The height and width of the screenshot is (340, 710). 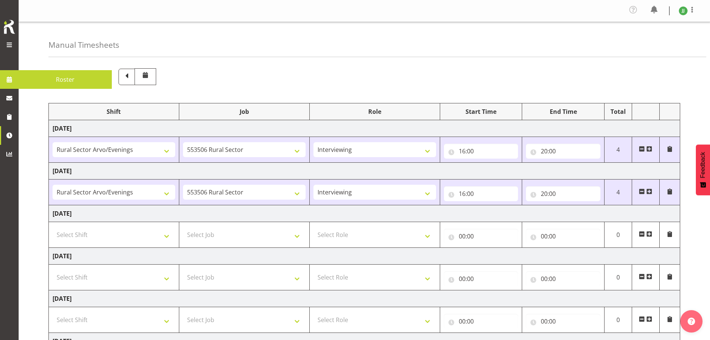 I want to click on a: Roster, so click(x=65, y=79).